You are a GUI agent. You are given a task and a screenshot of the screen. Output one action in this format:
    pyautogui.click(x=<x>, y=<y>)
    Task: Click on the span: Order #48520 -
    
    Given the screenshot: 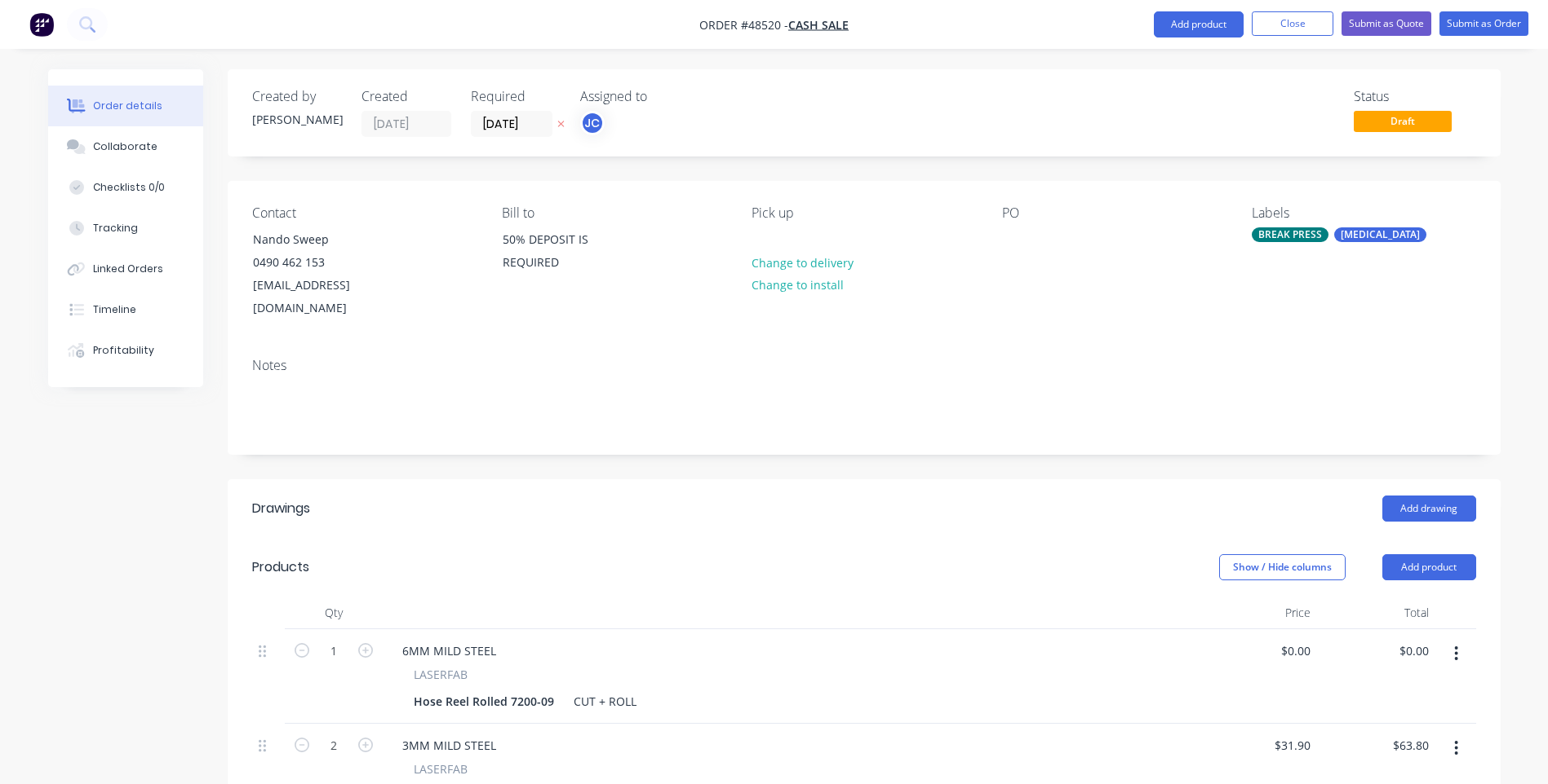 What is the action you would take?
    pyautogui.click(x=744, y=25)
    